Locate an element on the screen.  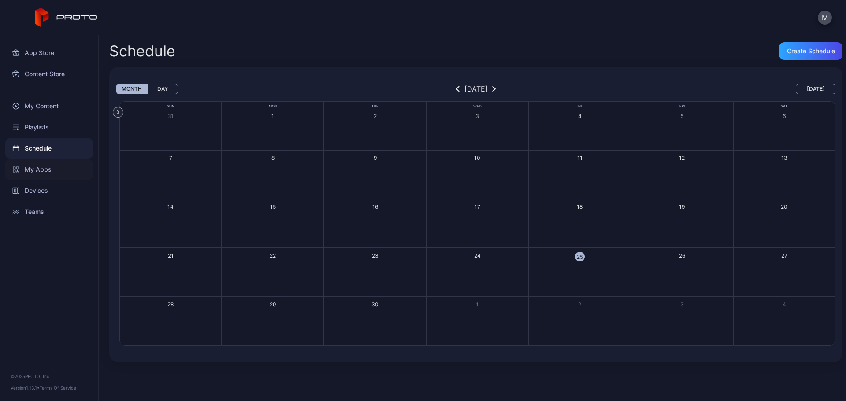
button: 8 is located at coordinates (273, 174).